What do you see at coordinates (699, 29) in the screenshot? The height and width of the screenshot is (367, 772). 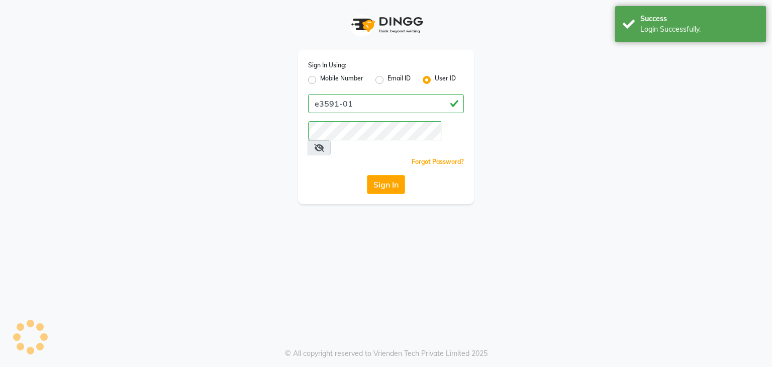 I see `div: Login Successfully.` at bounding box center [699, 29].